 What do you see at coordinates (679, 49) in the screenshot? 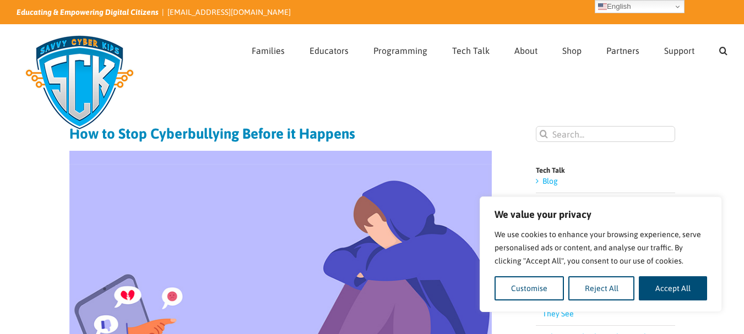
I see `a: Support` at bounding box center [679, 49].